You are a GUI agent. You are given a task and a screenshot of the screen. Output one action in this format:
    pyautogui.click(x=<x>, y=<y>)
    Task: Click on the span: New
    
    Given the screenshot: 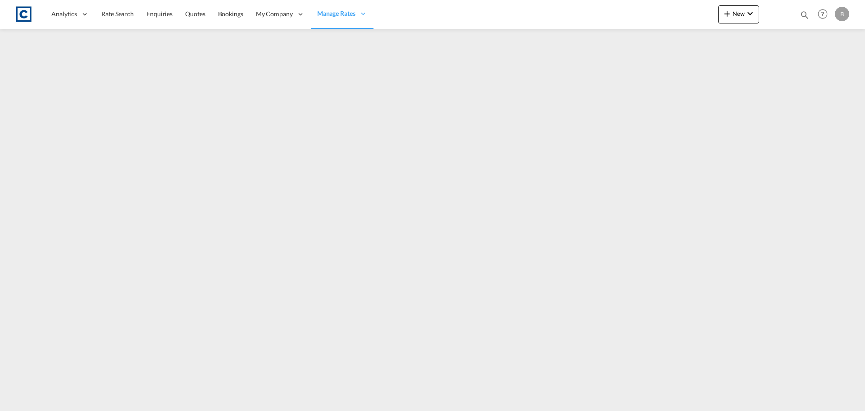 What is the action you would take?
    pyautogui.click(x=739, y=14)
    